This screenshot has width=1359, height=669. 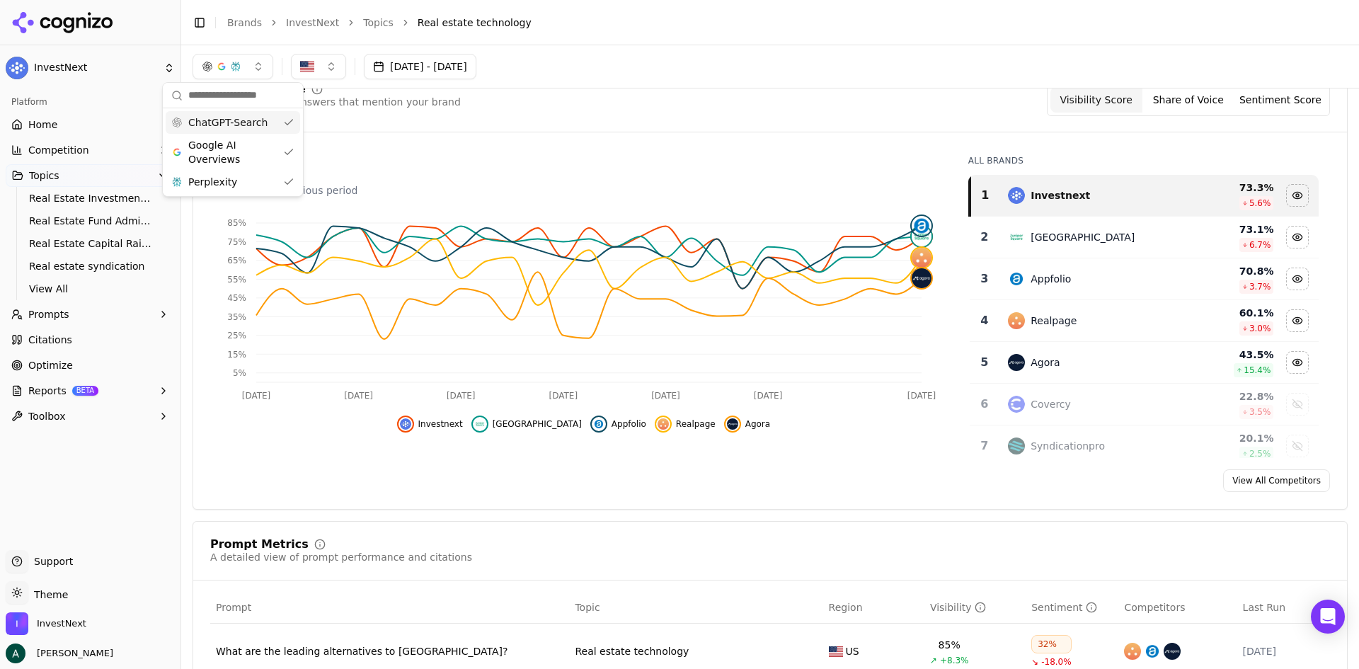 What do you see at coordinates (236, 355) in the screenshot?
I see `tspan: 15%` at bounding box center [236, 355].